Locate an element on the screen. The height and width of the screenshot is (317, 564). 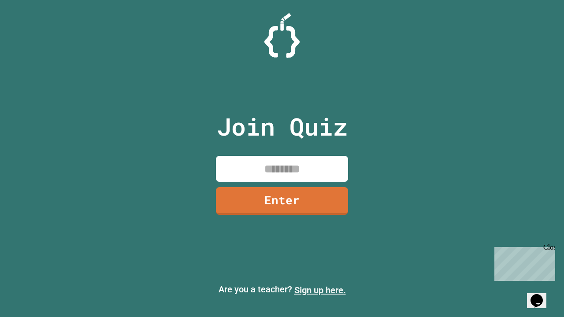
p: Join Quiz is located at coordinates (282, 126).